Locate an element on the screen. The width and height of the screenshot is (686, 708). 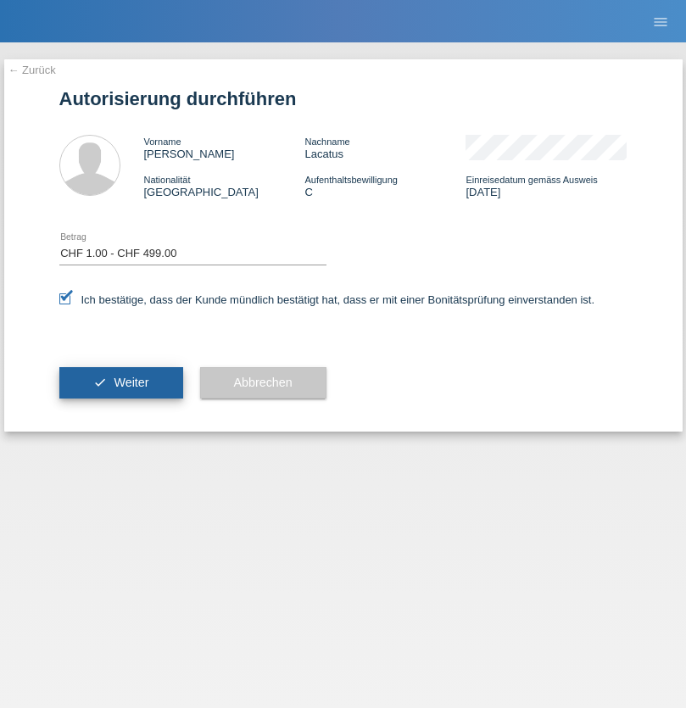
div: Lacatus is located at coordinates (385, 147).